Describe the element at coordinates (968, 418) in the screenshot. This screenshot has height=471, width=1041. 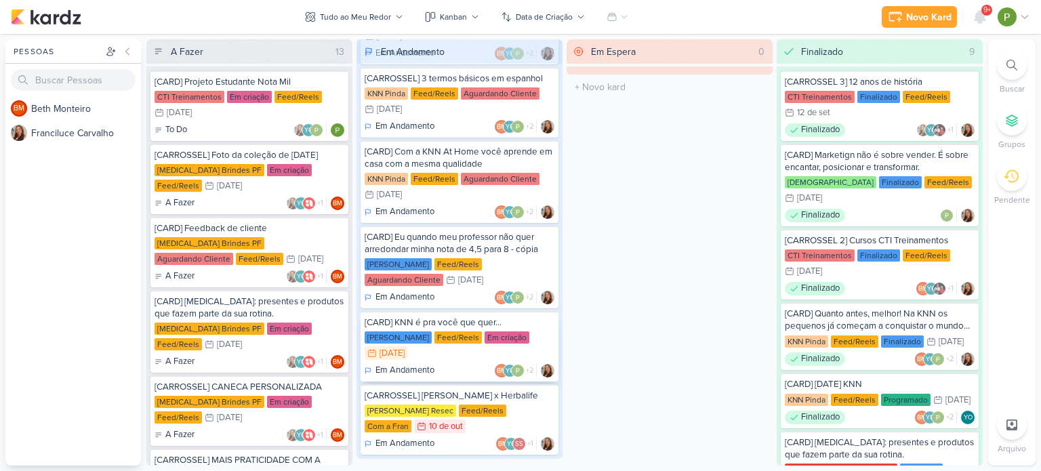
I see `div: Responsável: Yasmin Oliveira` at that location.